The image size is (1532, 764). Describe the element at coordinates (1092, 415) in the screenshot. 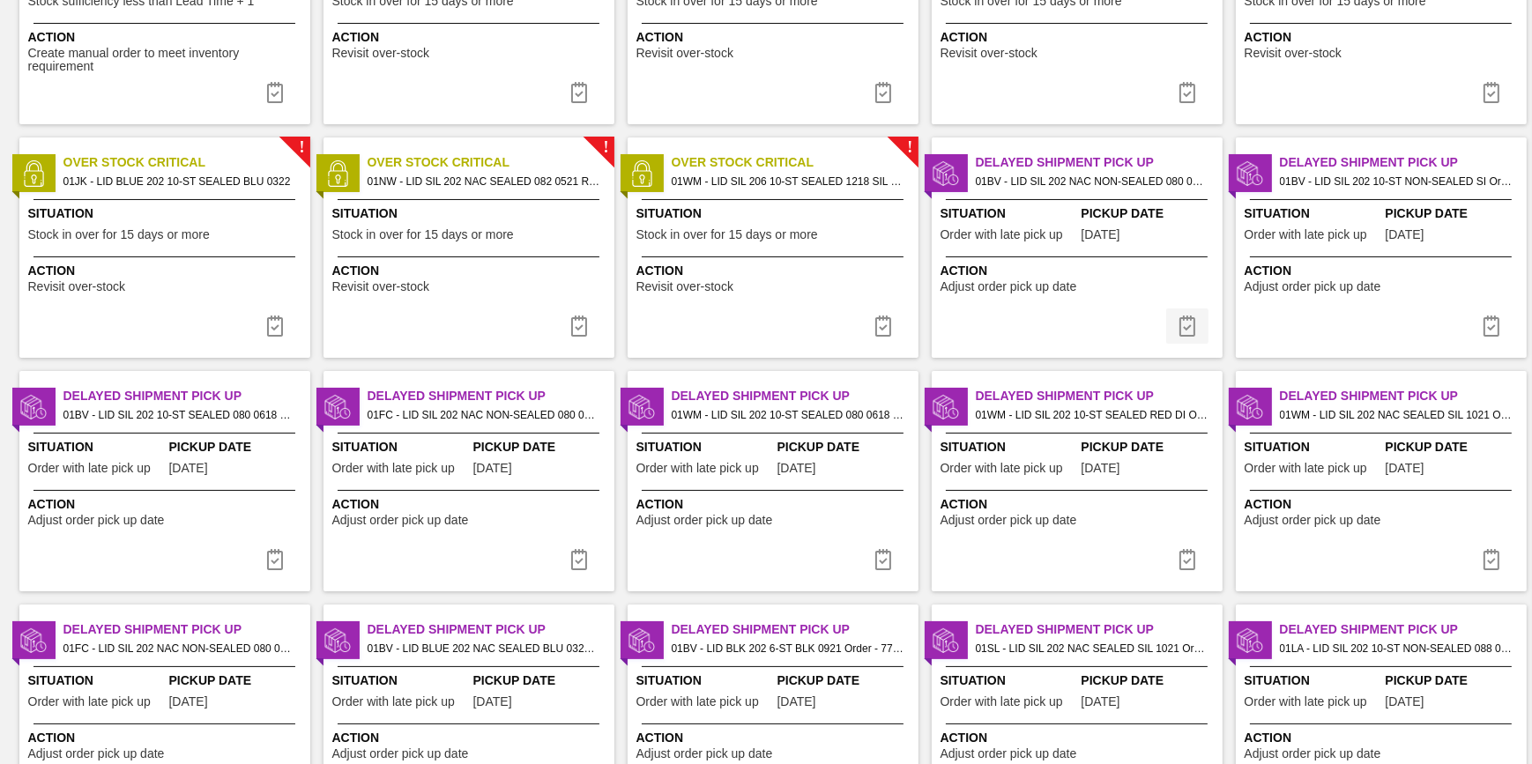

I see `span: 01WM - LID SIL 202 10-ST SEALED RED DI Order - 774763` at that location.